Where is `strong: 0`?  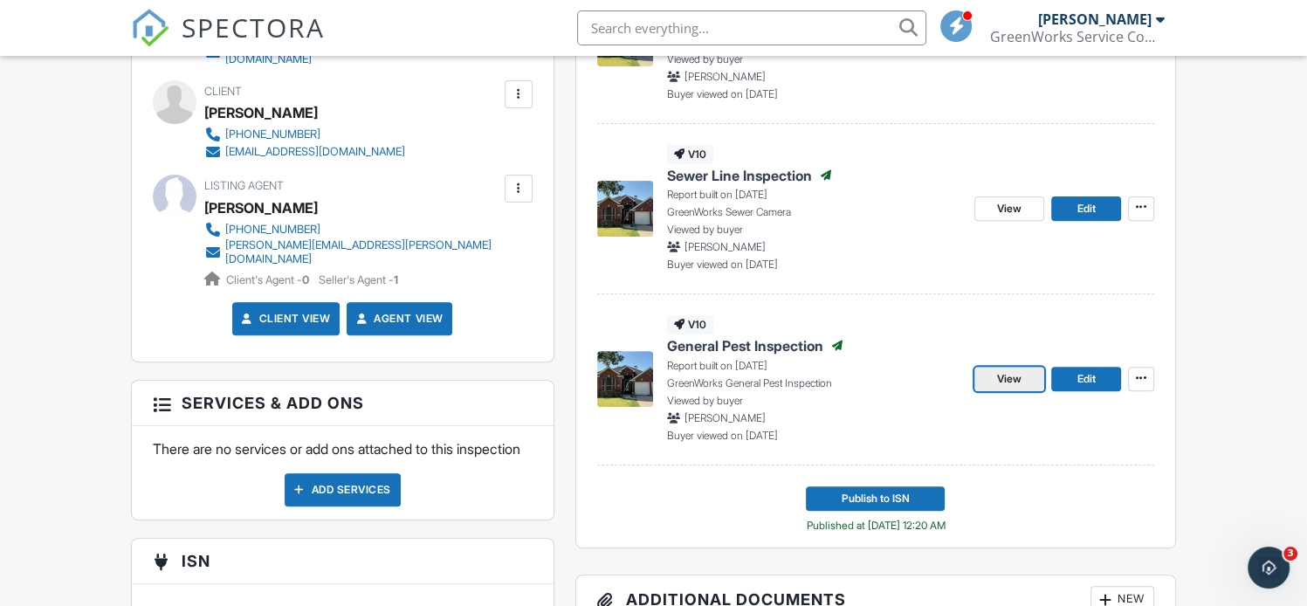 strong: 0 is located at coordinates (306, 279).